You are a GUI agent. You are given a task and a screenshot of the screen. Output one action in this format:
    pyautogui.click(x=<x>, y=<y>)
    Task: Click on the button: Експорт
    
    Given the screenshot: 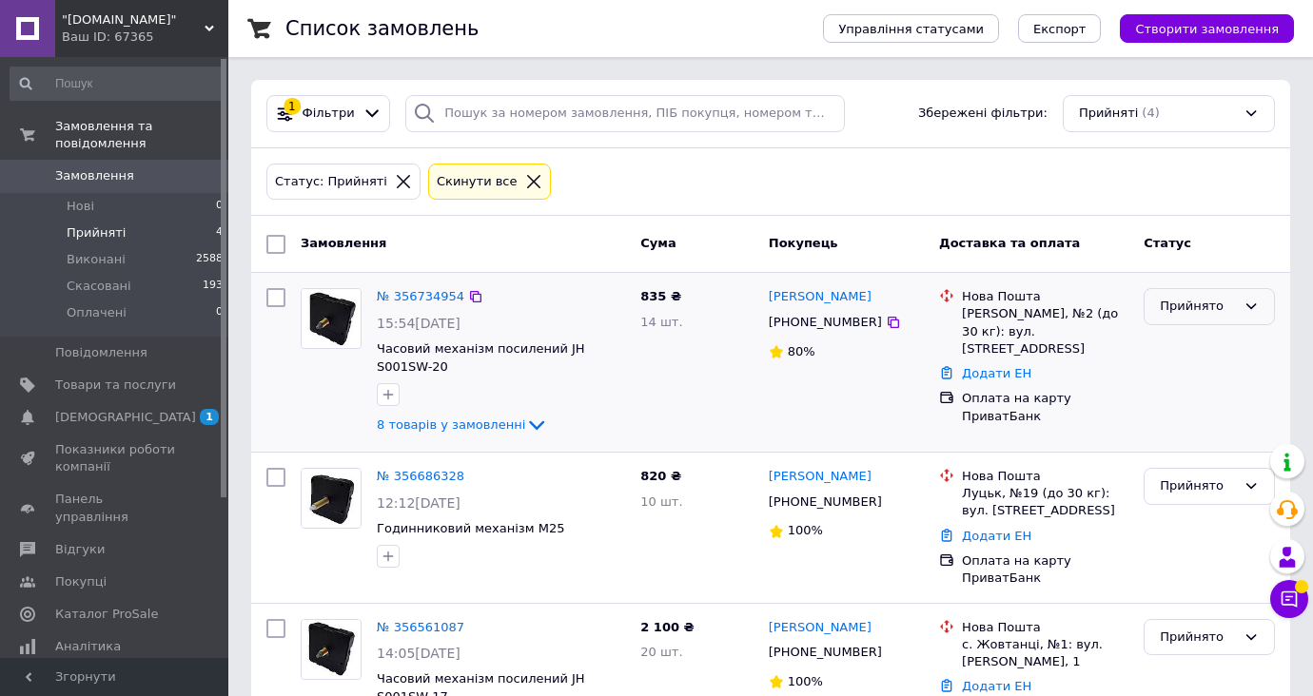 What is the action you would take?
    pyautogui.click(x=1060, y=29)
    